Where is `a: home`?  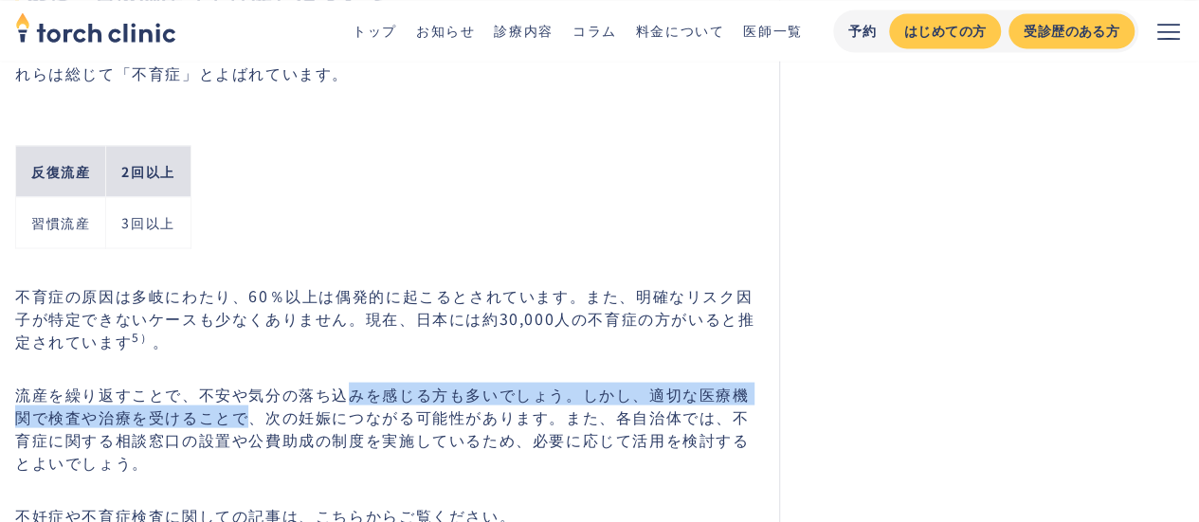
a: home is located at coordinates (96, 30).